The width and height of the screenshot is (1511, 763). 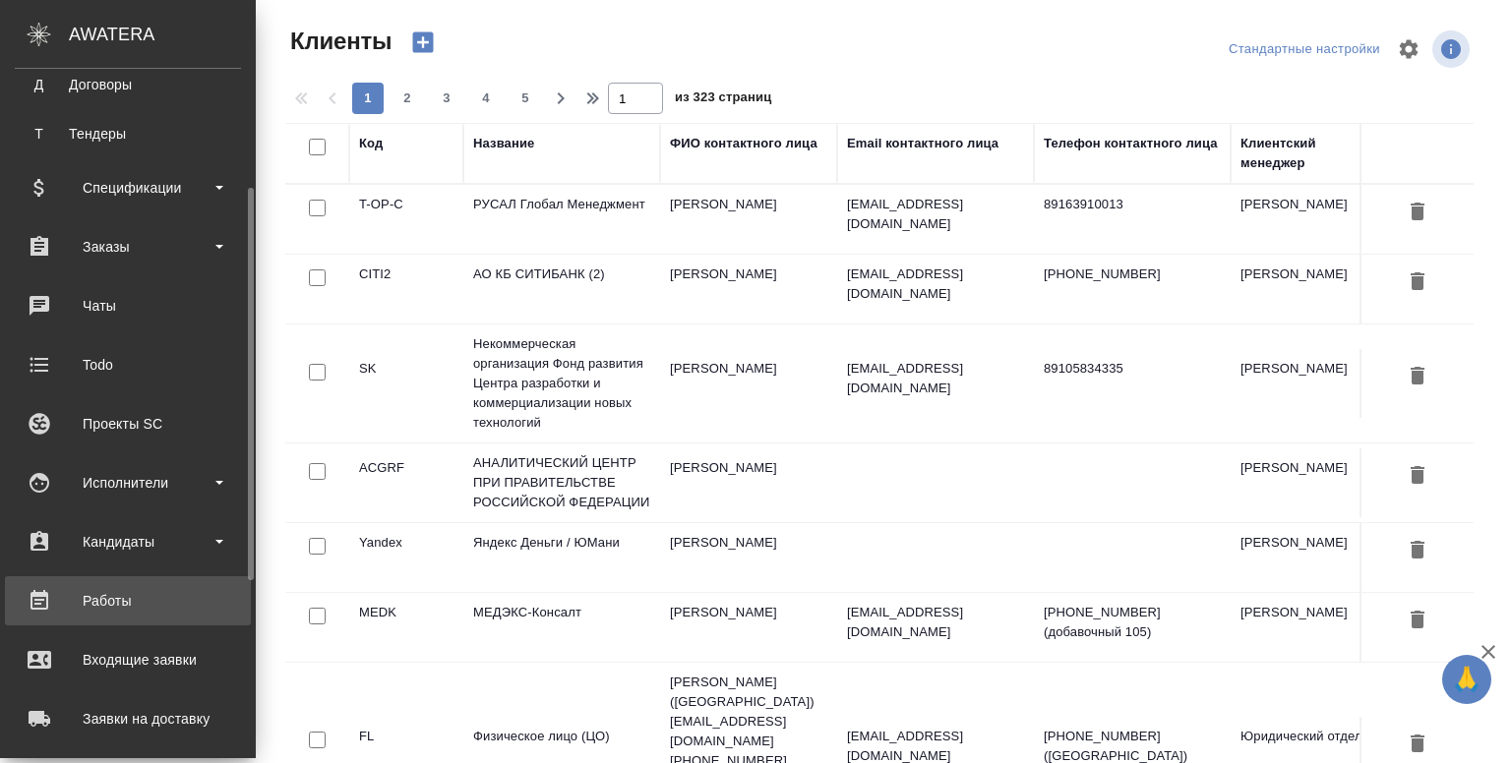 What do you see at coordinates (486, 98) in the screenshot?
I see `span: 4` at bounding box center [486, 98].